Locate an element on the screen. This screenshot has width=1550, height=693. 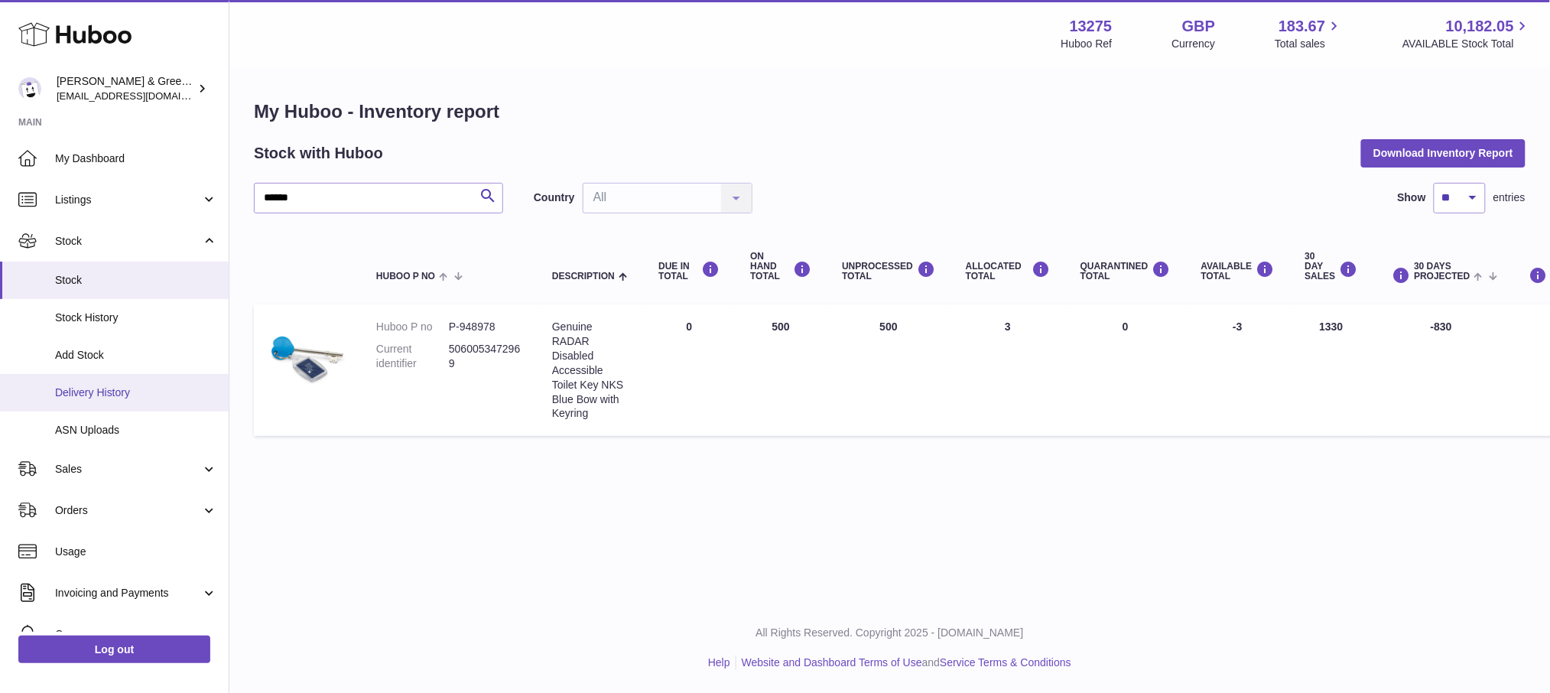
div: ON HAND Total is located at coordinates (781, 267).